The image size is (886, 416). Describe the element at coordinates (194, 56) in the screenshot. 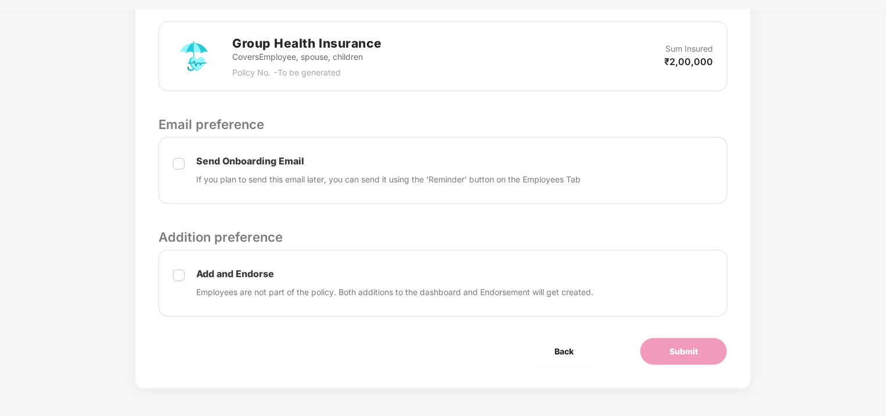

I see `img: svg+xml;base64,PHN2ZyB4bWxucz0iaHR0cDovL3d3dy53My5vcmcvMjAwMC9zdmciIHdpZHRoPSI3MiIgaGVpZ2h0PSI3Mi...` at that location.